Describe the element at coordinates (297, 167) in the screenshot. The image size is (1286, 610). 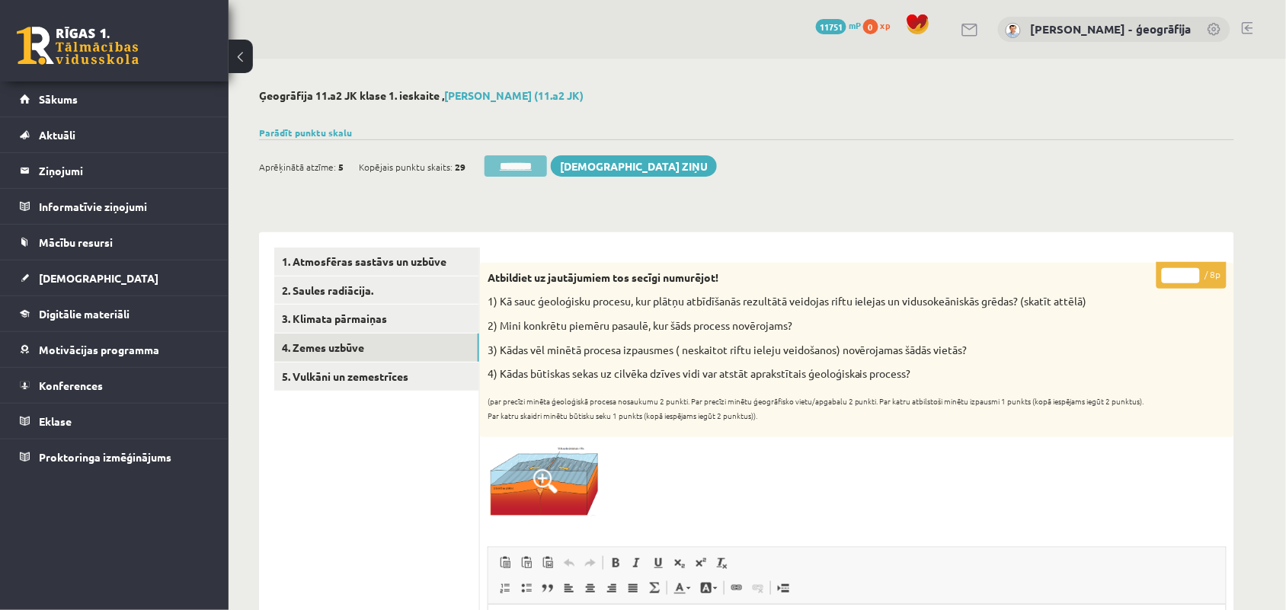
I see `span: Aprēķinātā atzīme:` at that location.